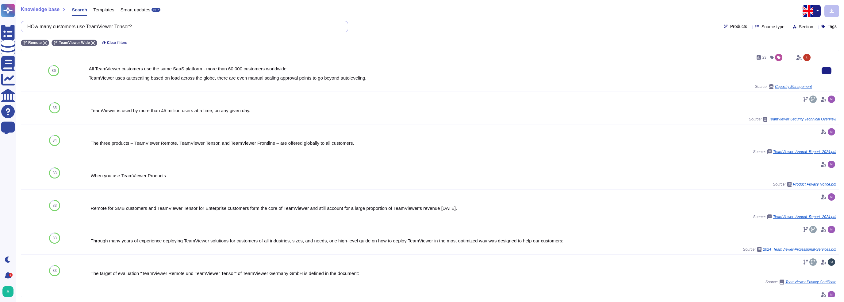 This screenshot has width=844, height=302. What do you see at coordinates (183, 26) in the screenshot?
I see `input: Search a question or template...` at bounding box center [183, 26].